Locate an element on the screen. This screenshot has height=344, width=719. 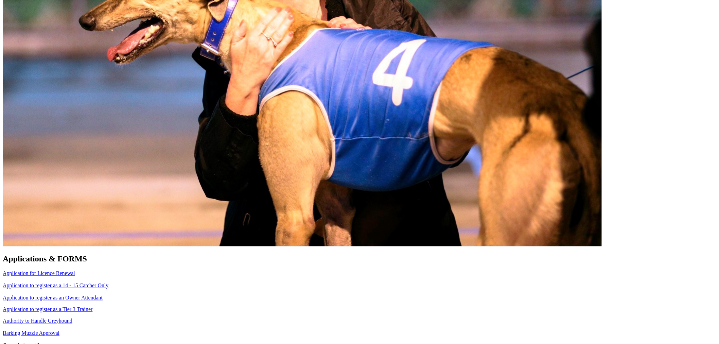
a: Barking Muzzle Approval is located at coordinates (31, 333).